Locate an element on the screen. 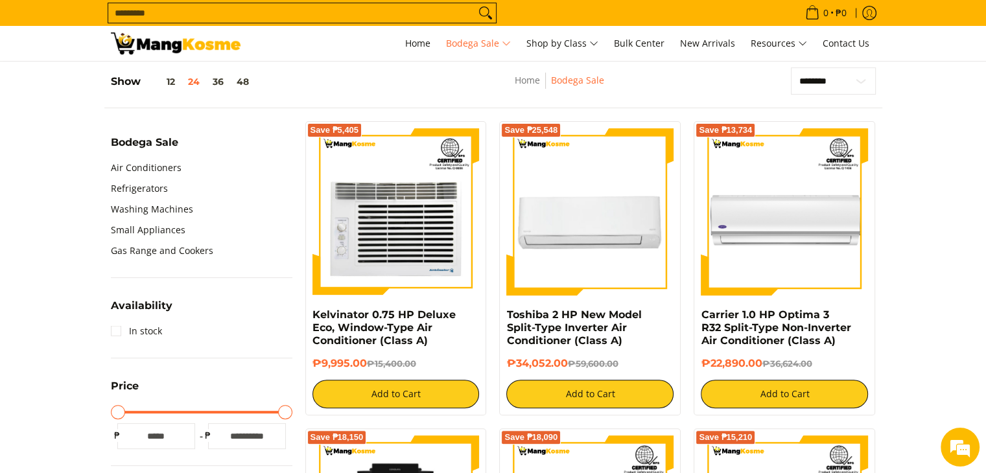  a: Bulk Center is located at coordinates (639, 43).